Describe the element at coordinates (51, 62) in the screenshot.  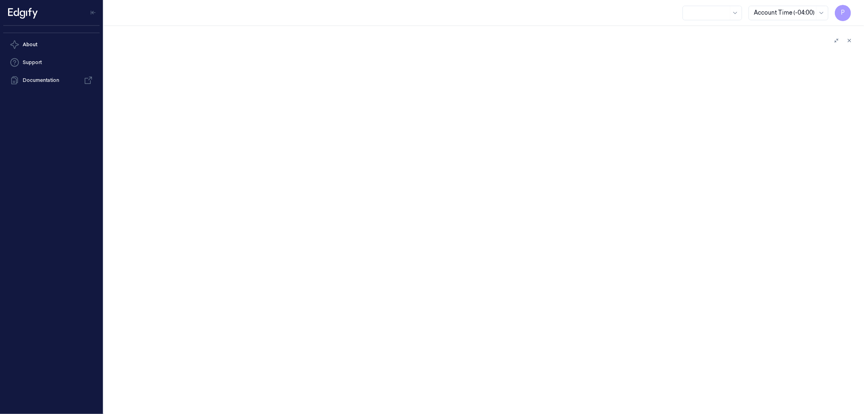
I see `a: Support` at that location.